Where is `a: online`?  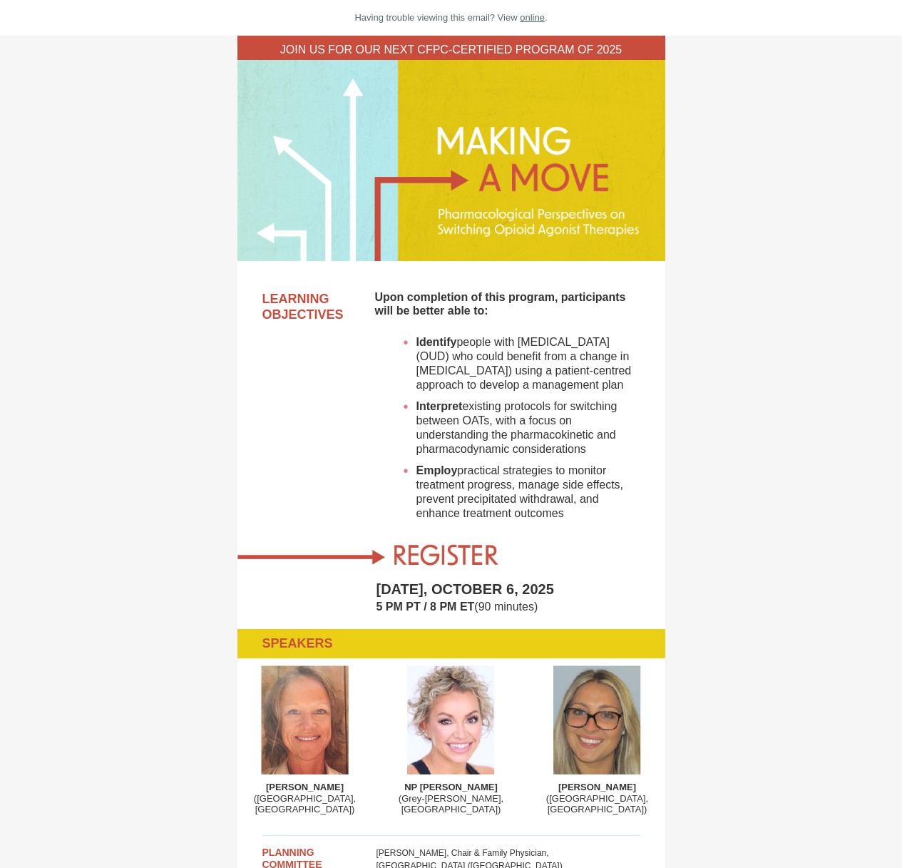 a: online is located at coordinates (532, 17).